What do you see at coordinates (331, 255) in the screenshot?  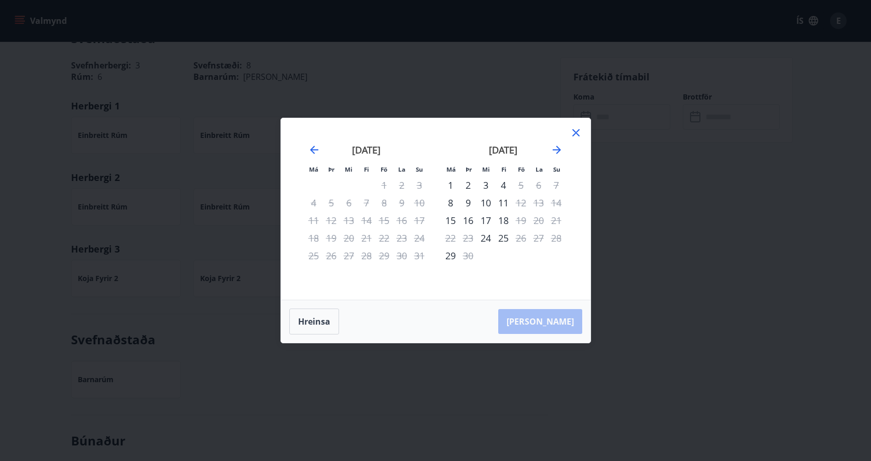 I see `td: Not available. þriðjudagur, 26. ágúst 2025` at bounding box center [331, 255].